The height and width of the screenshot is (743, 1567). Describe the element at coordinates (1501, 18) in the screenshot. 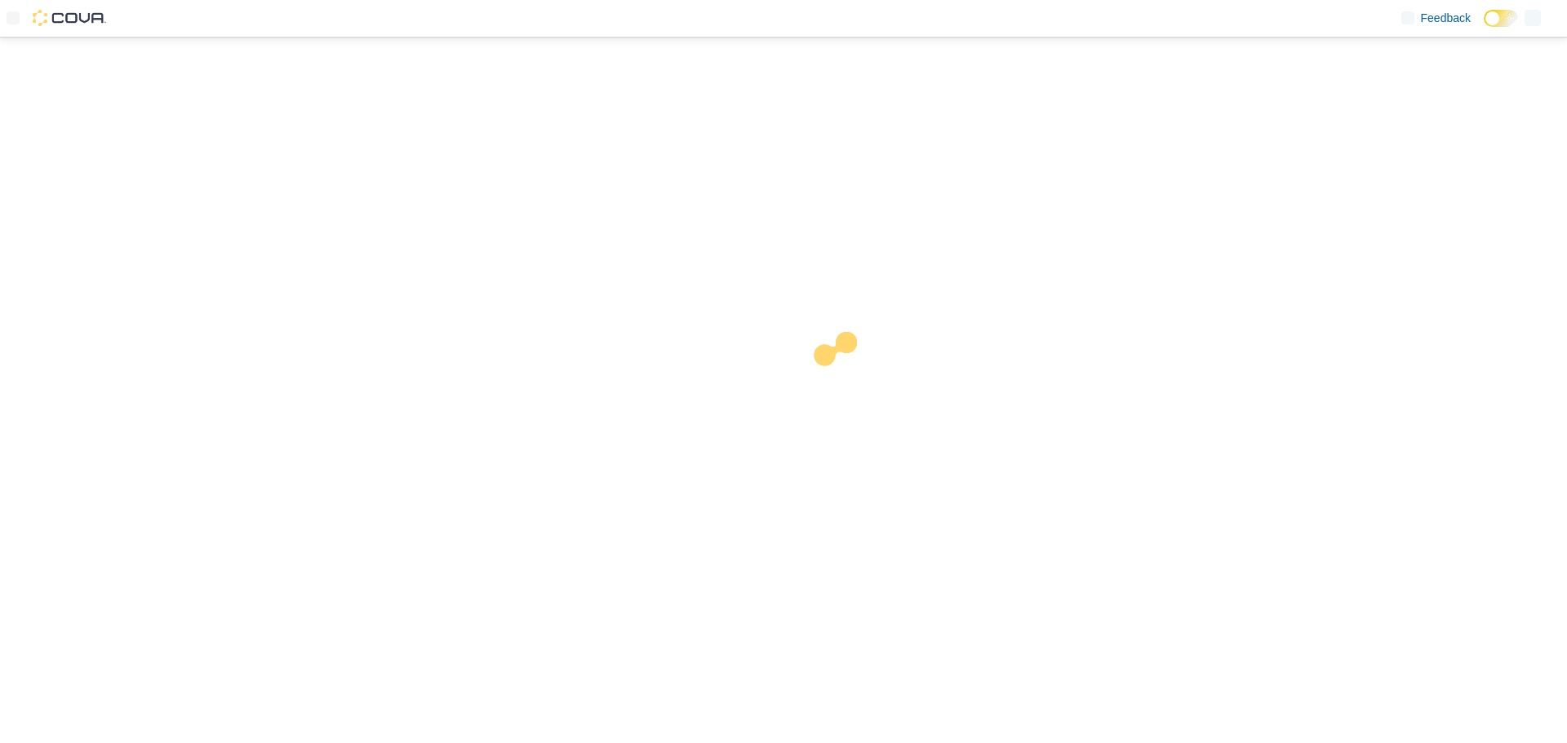

I see `input: Dark Mode` at that location.